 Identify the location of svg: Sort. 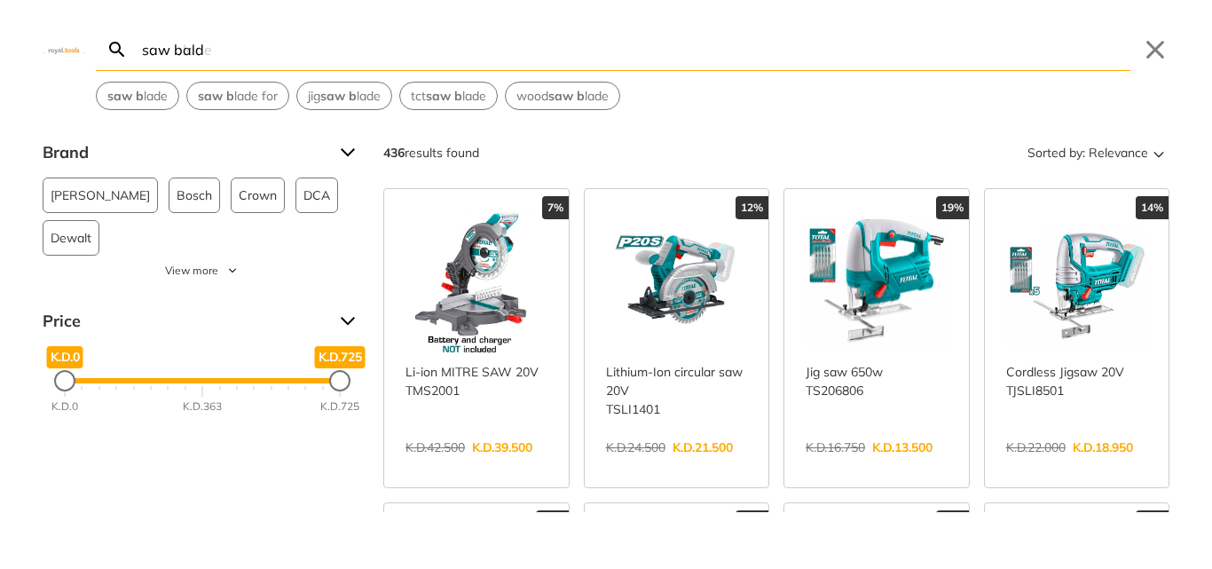
(1159, 153).